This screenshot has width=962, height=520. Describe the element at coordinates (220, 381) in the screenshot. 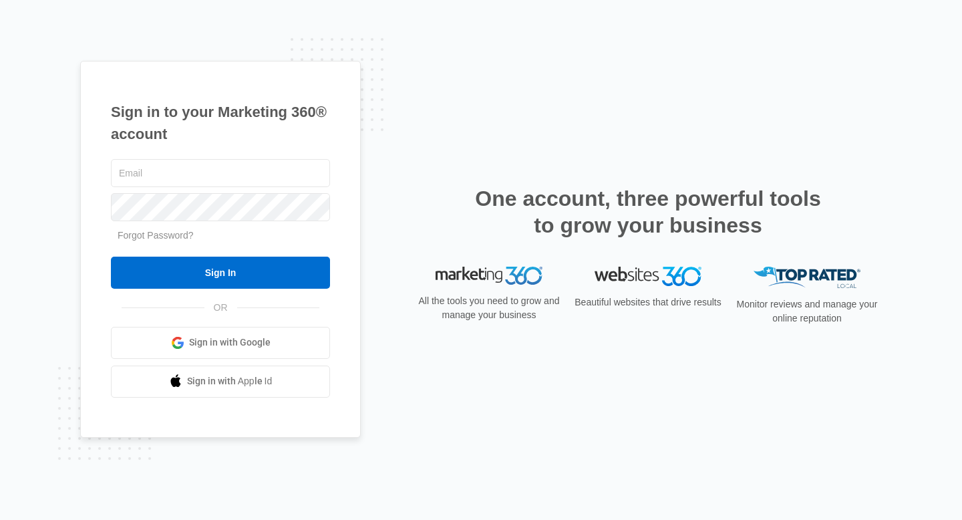

I see `a: Sign in with Apple Id` at that location.